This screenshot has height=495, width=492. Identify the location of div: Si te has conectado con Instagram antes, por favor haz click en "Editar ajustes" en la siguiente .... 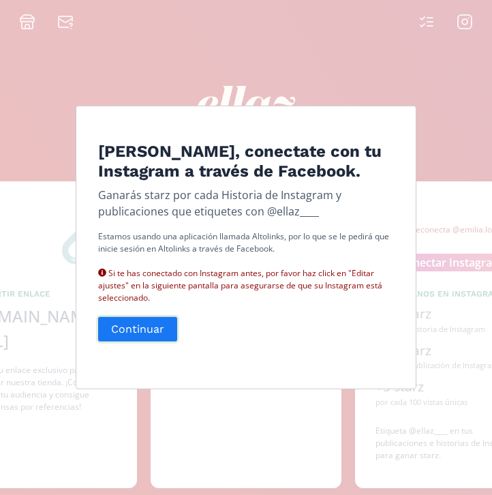
(246, 279).